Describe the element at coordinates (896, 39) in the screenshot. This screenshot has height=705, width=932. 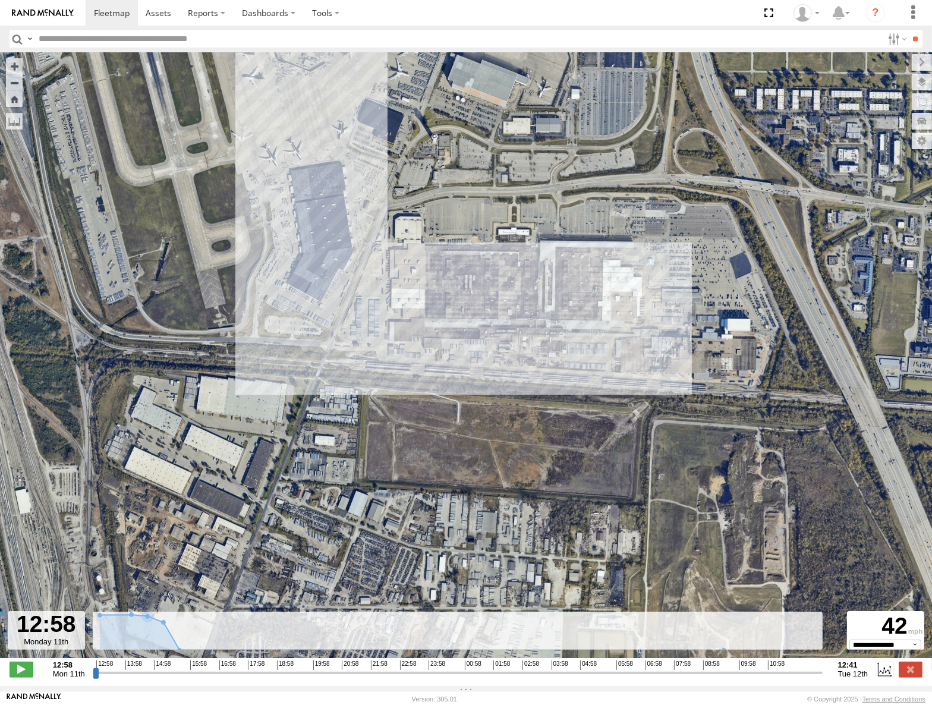
I see `label: Search Filter Options` at that location.